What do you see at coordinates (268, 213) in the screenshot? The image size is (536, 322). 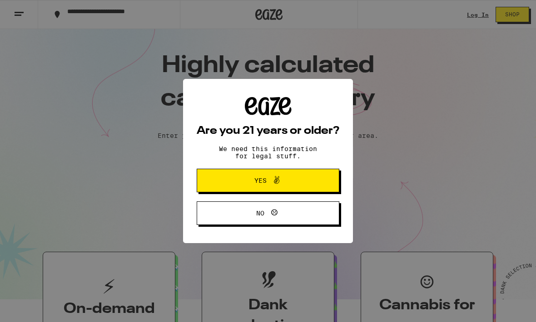 I see `button: No` at bounding box center [268, 213].